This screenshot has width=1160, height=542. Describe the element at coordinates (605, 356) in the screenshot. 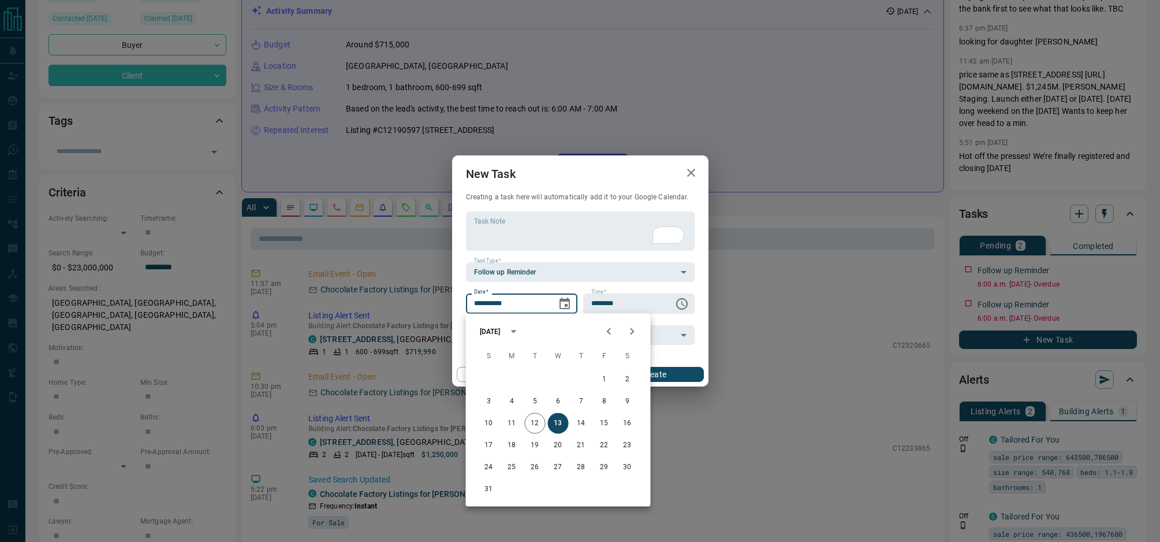

I see `span: Friday` at that location.